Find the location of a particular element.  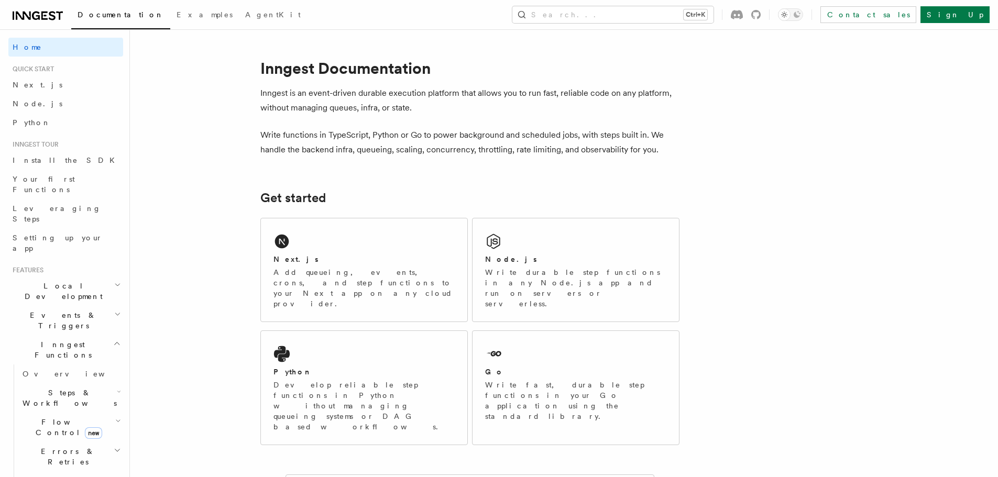

button: Inngest Functions is located at coordinates (65, 350).